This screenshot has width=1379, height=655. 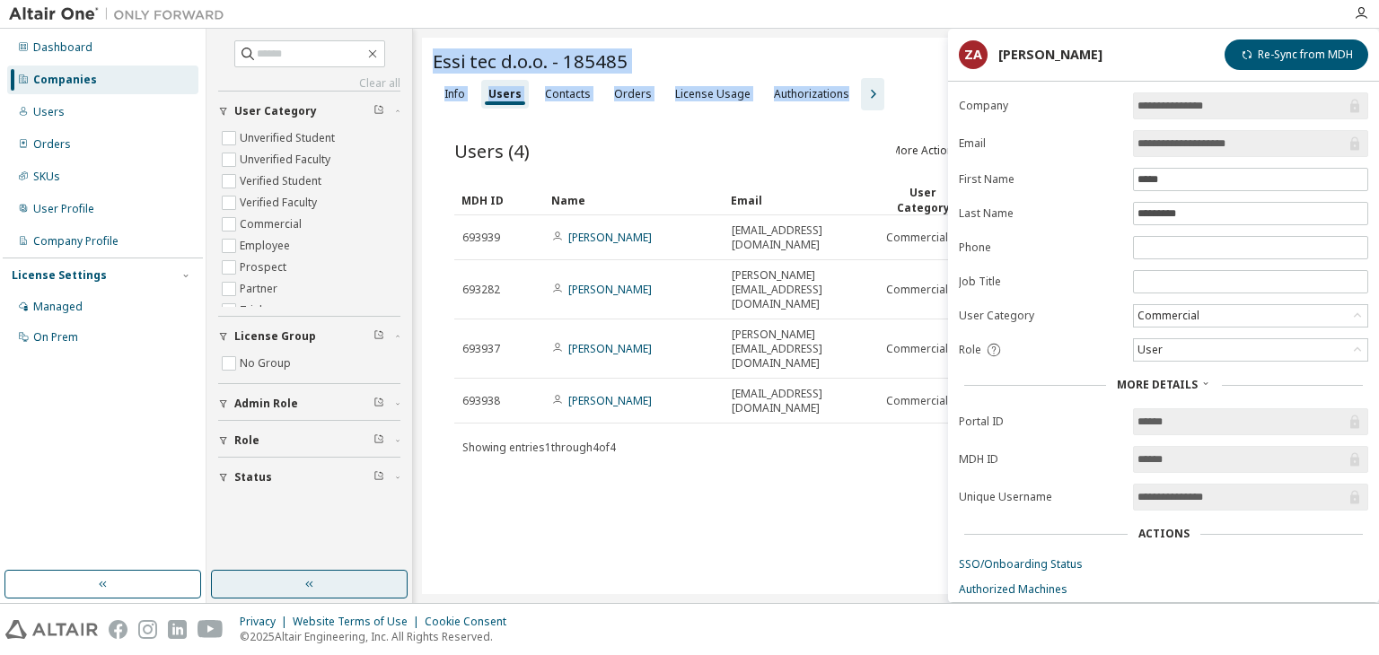 I want to click on label: Unverified Faculty, so click(x=286, y=160).